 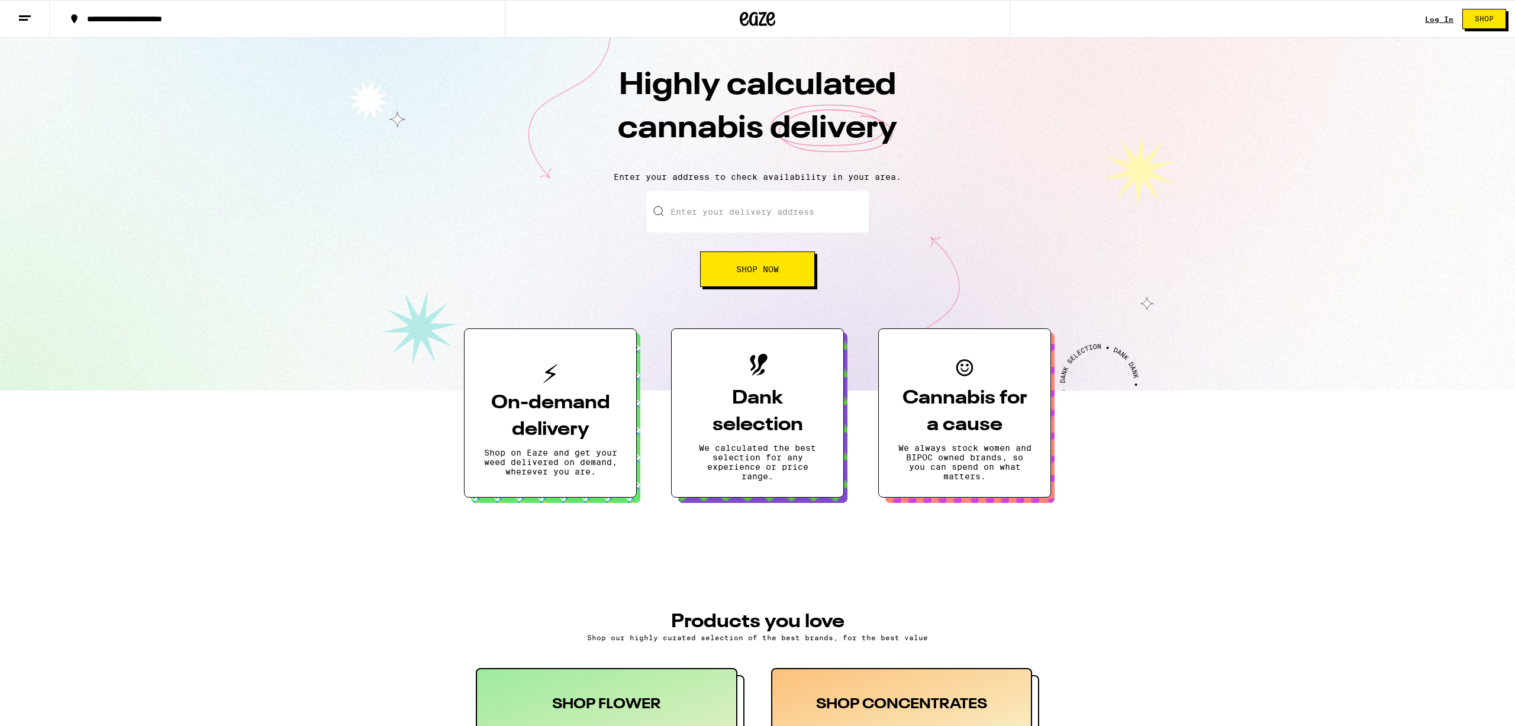 What do you see at coordinates (758, 269) in the screenshot?
I see `span: Shop Now` at bounding box center [758, 269].